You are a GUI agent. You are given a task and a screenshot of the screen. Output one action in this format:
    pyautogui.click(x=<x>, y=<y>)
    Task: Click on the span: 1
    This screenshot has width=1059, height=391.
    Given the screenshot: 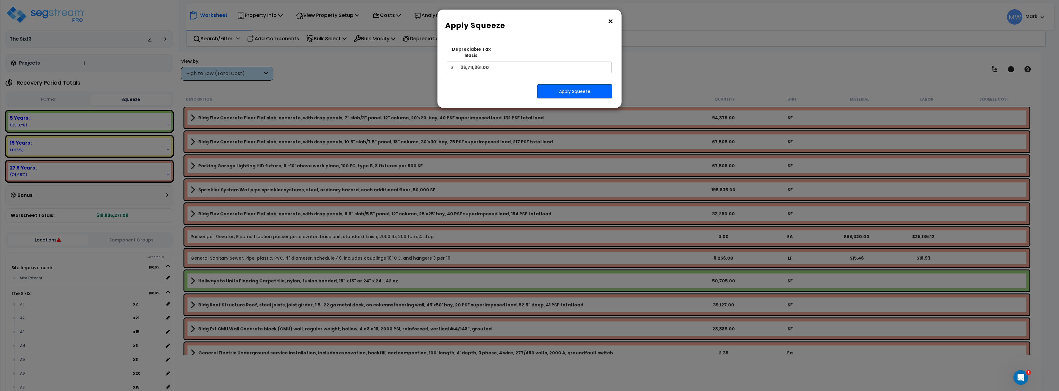 What is the action you would take?
    pyautogui.click(x=1028, y=373)
    